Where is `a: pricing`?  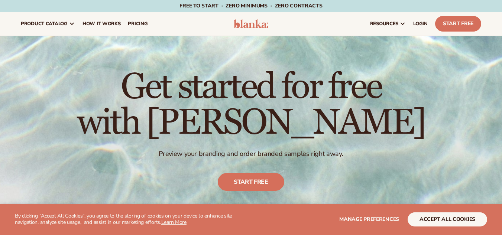 a: pricing is located at coordinates (137, 24).